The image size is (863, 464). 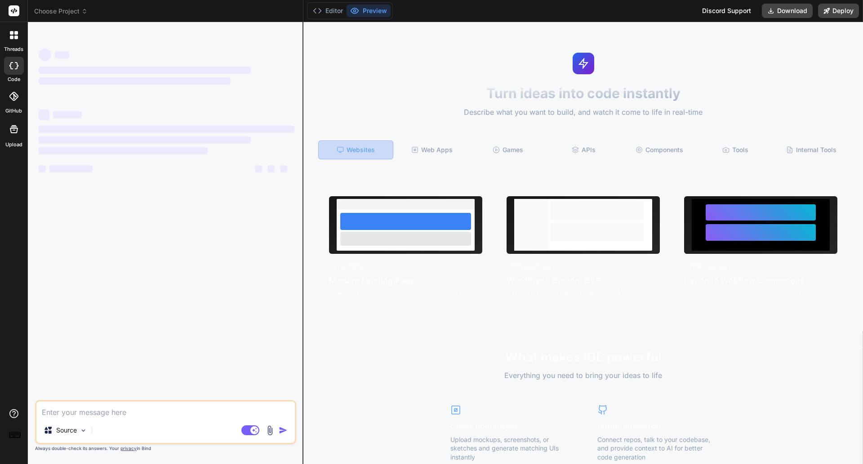 What do you see at coordinates (510, 448) in the screenshot?
I see `p: Upload mockups, screenshots, or sketches and generate matching UIs instantly` at bounding box center [510, 448].